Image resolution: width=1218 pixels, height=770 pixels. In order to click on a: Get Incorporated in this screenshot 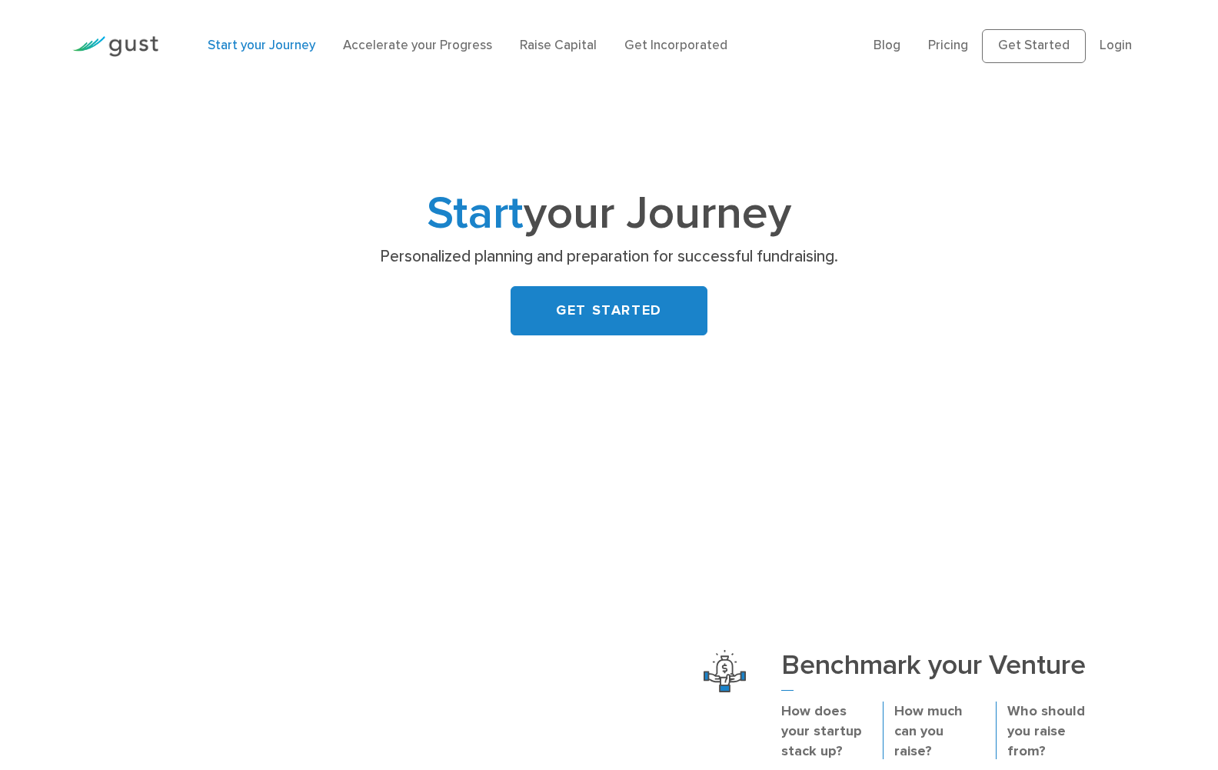, I will do `click(676, 45)`.